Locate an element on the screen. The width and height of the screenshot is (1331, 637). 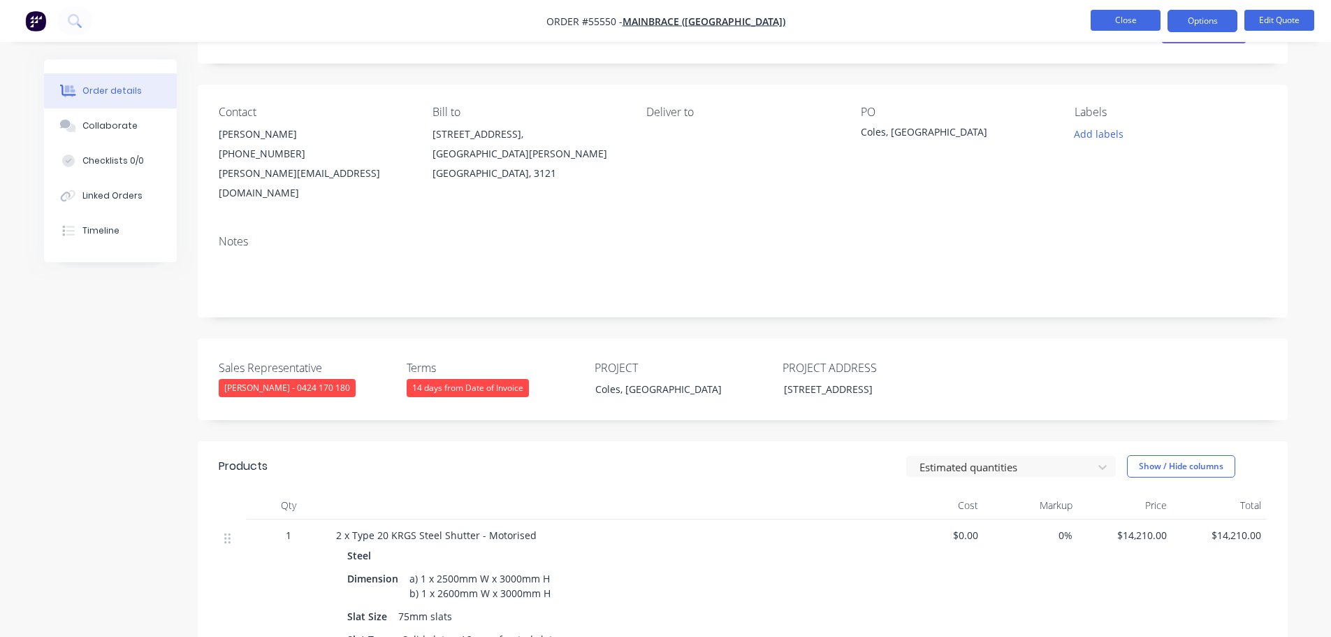
div: Steel is located at coordinates (362, 555).